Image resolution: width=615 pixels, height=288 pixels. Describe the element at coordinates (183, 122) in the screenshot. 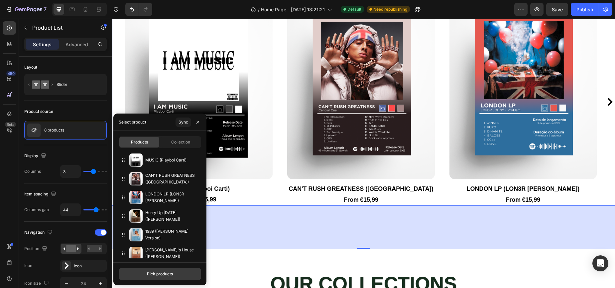

I see `div: Sync` at that location.